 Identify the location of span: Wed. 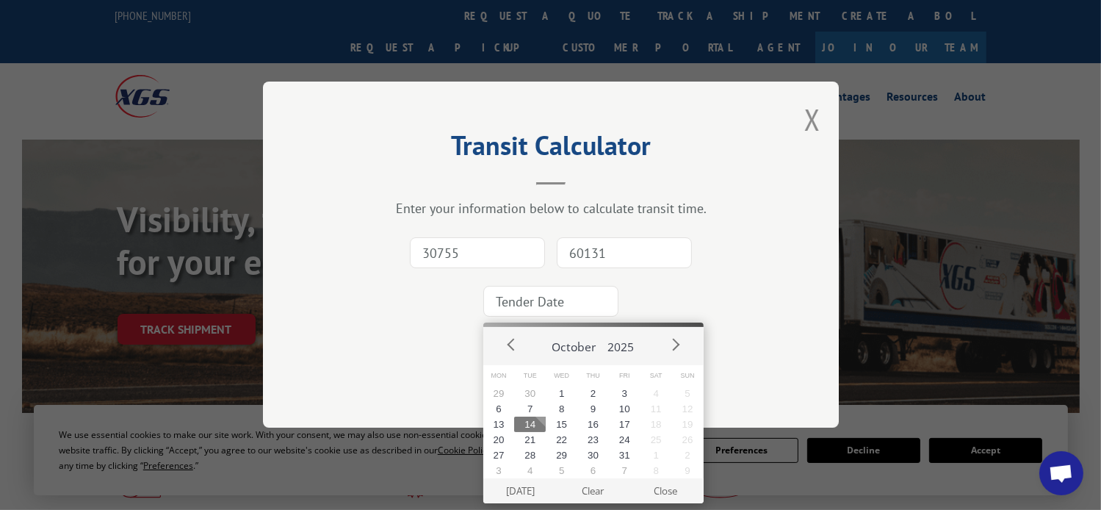
(561, 375).